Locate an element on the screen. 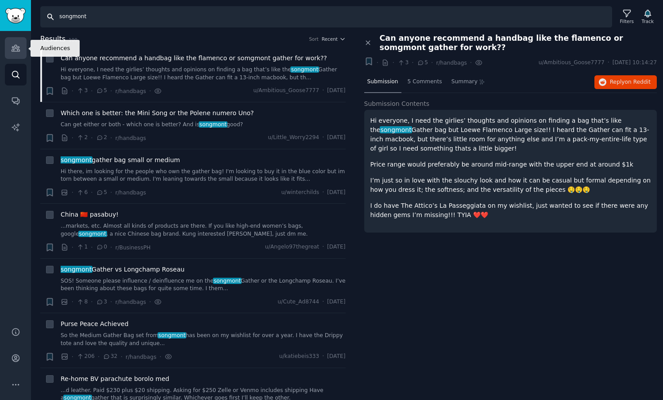 This screenshot has width=663, height=400. div: Filters is located at coordinates (627, 21).